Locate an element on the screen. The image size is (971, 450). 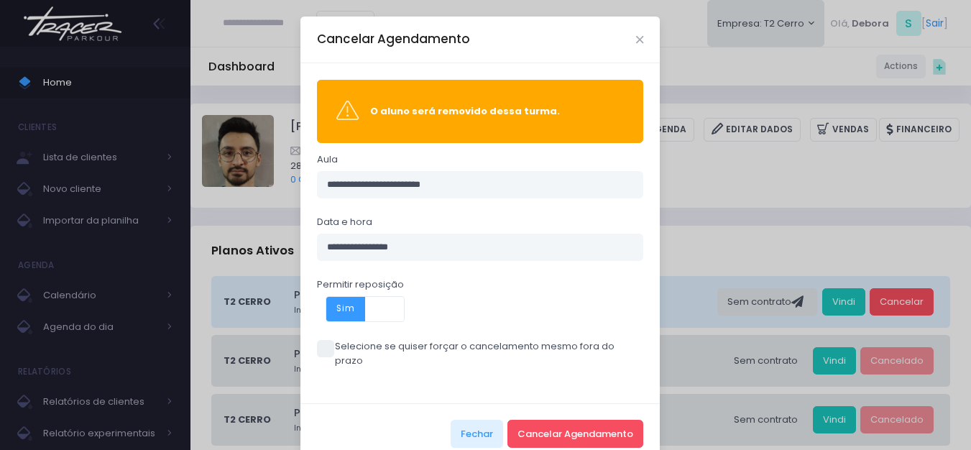
label: Permitir reposição is located at coordinates (360, 285).